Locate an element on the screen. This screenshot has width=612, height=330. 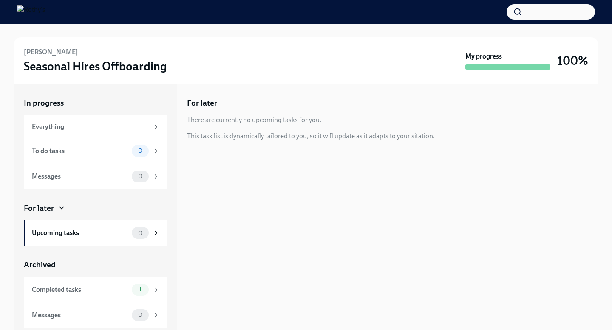
h3: Seasonal Hires Offboarding is located at coordinates (95, 66).